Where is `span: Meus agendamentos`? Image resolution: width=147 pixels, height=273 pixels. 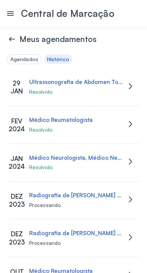 span: Meus agendamentos is located at coordinates (58, 39).